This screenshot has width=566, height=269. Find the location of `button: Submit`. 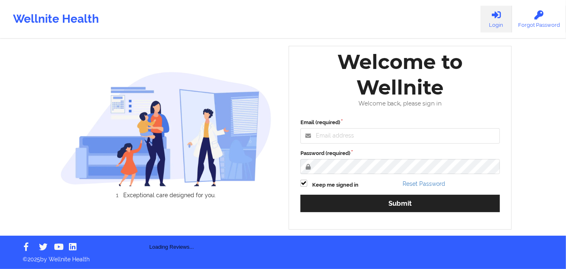

button: Submit is located at coordinates (400, 203).